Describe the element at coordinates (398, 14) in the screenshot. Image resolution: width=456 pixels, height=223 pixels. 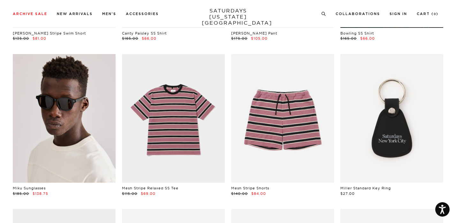
I see `a: Sign In` at that location.